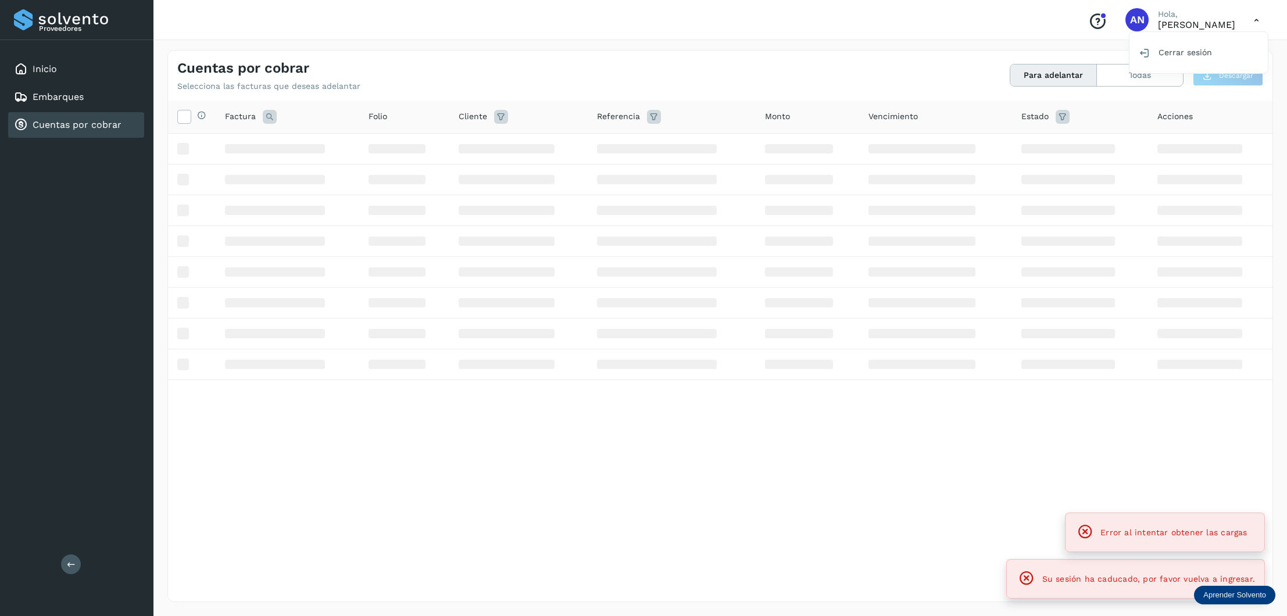  What do you see at coordinates (1234, 595) in the screenshot?
I see `p: Aprender Solvento` at bounding box center [1234, 595].